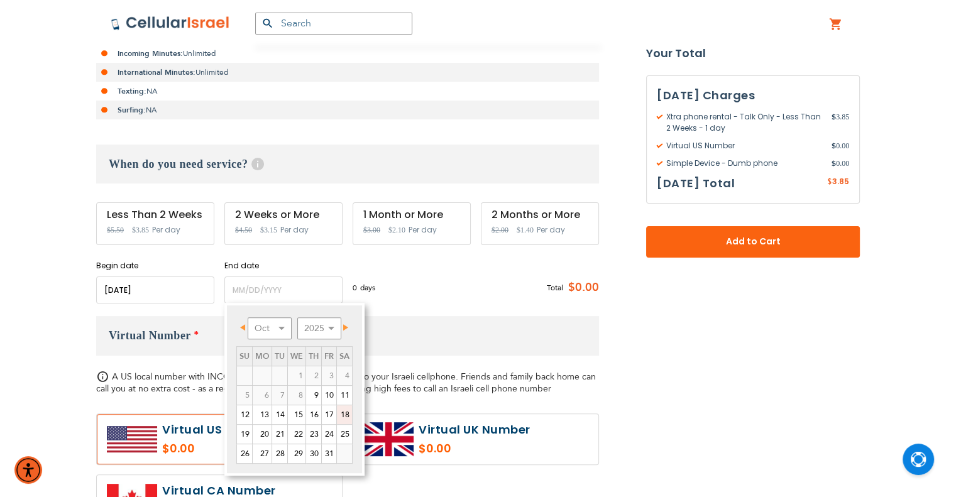 This screenshot has height=497, width=956. I want to click on span: Add to Cart, so click(753, 242).